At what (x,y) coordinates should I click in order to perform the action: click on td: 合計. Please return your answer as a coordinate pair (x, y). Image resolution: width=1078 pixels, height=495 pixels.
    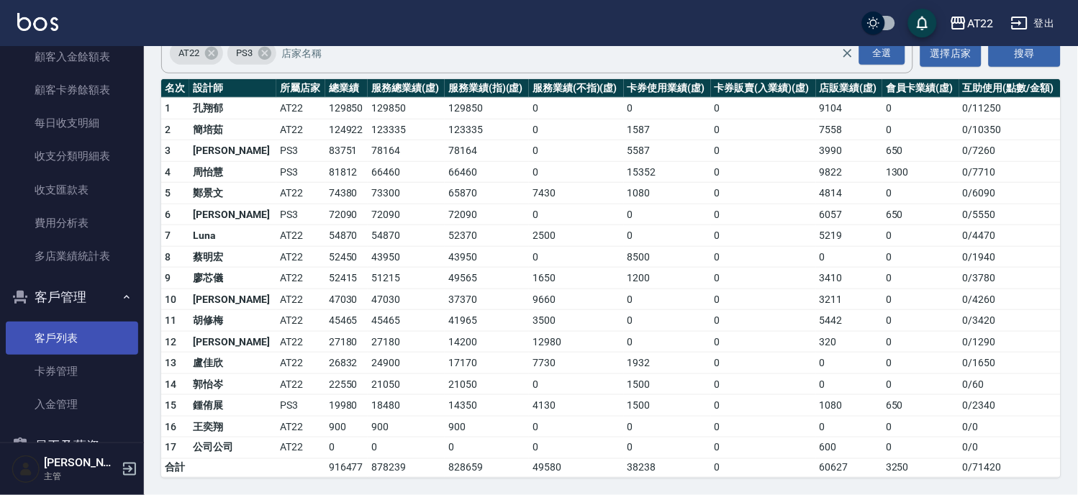
    Looking at the image, I should click on (175, 468).